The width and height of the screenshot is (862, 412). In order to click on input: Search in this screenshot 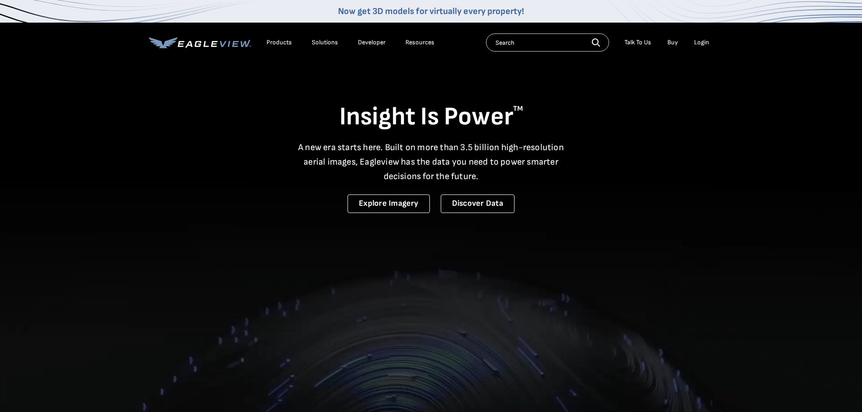, I will do `click(547, 43)`.